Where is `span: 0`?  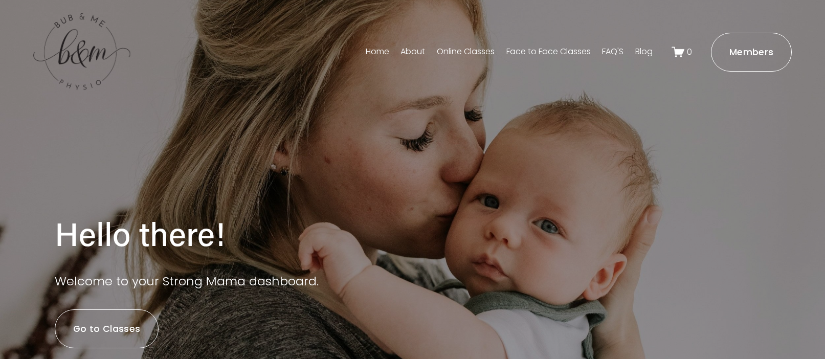
span: 0 is located at coordinates (689, 52).